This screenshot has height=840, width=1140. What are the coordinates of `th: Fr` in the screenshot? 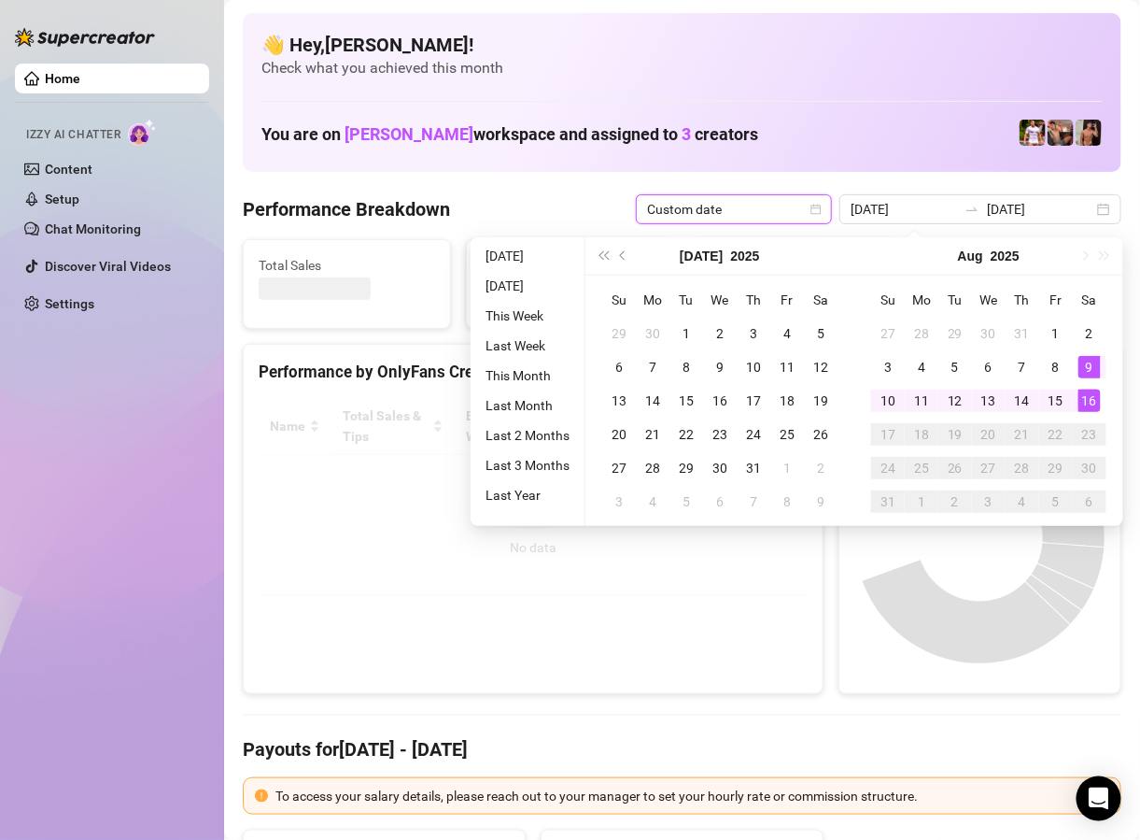 It's located at (1056, 300).